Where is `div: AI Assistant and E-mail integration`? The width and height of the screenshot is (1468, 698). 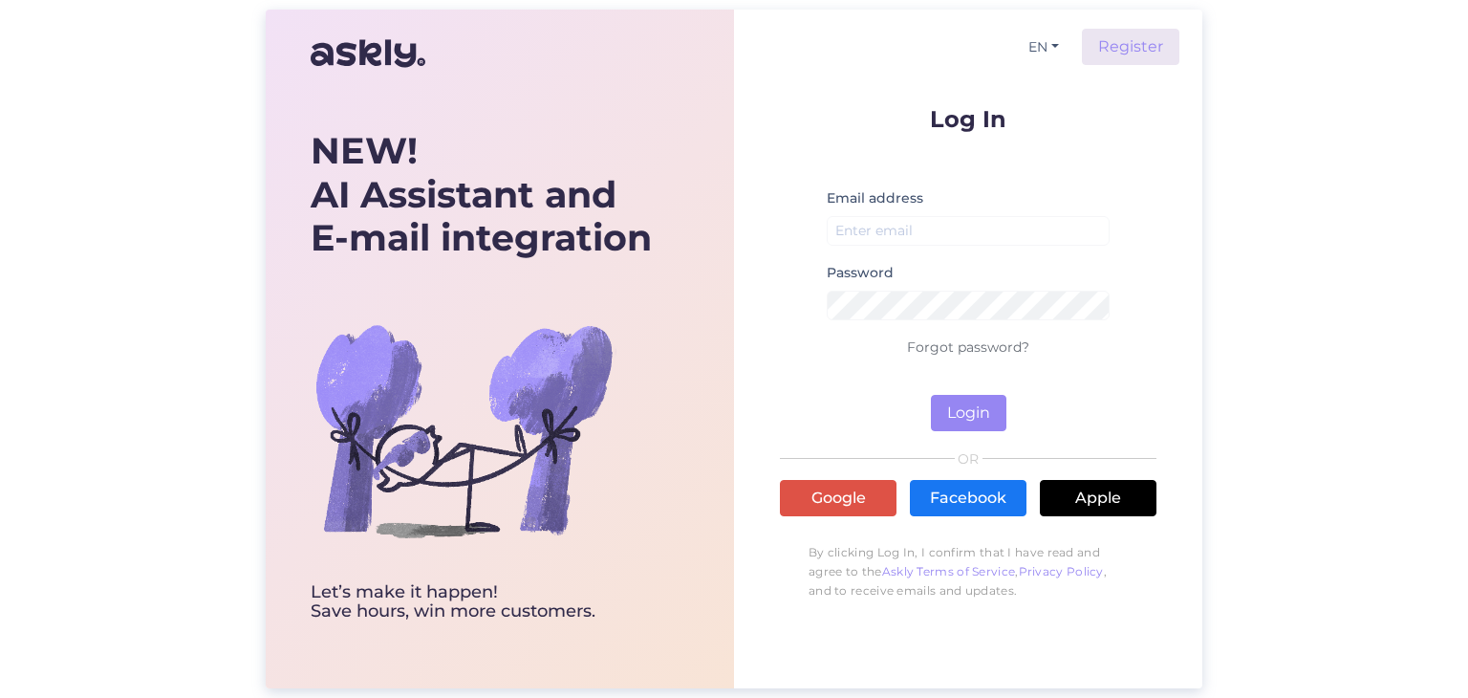
div: AI Assistant and E-mail integration is located at coordinates (481, 194).